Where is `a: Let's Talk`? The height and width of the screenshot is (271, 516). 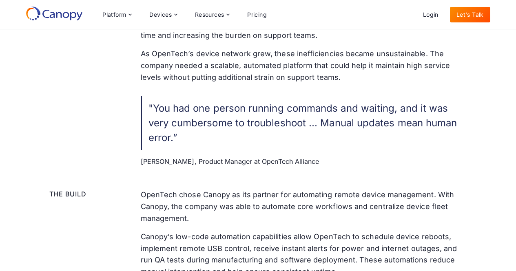
a: Let's Talk is located at coordinates (470, 15).